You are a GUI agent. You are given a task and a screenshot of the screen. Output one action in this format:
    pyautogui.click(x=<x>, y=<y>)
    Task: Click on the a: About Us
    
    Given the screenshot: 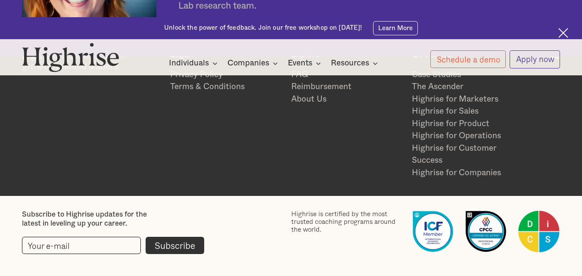 What is the action you would take?
    pyautogui.click(x=347, y=100)
    